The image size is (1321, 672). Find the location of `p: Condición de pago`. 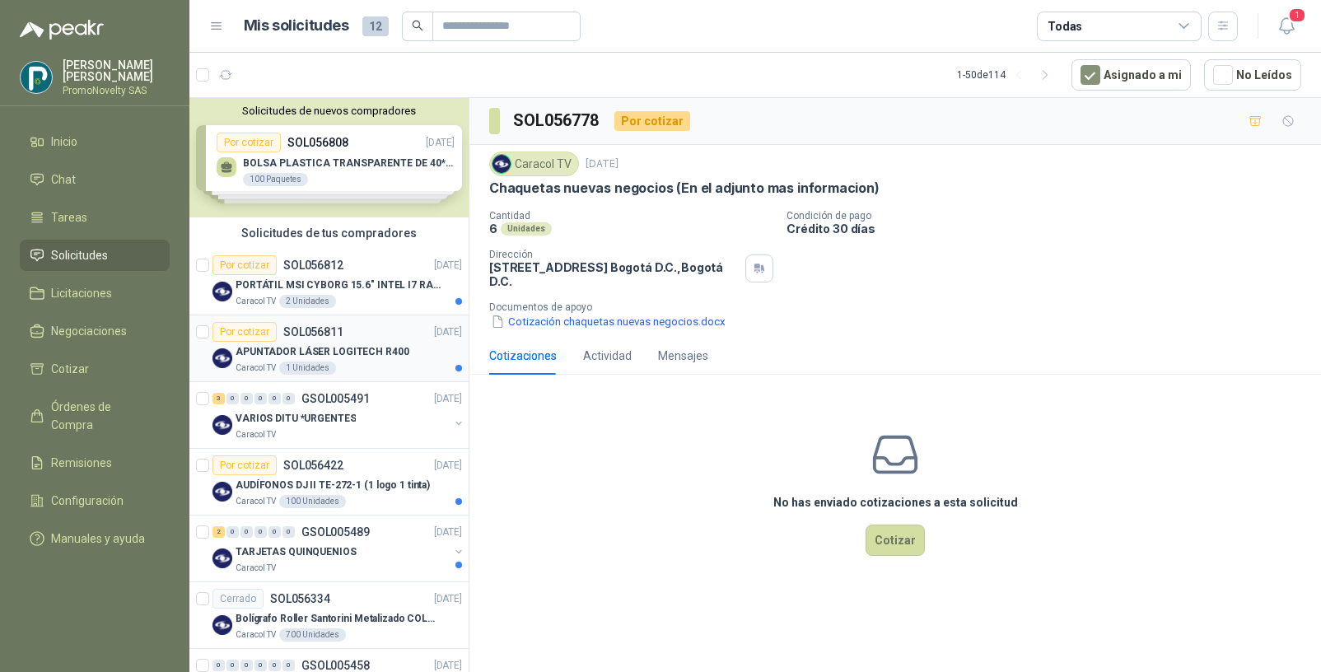

p: Condición de pago is located at coordinates (1050, 216).